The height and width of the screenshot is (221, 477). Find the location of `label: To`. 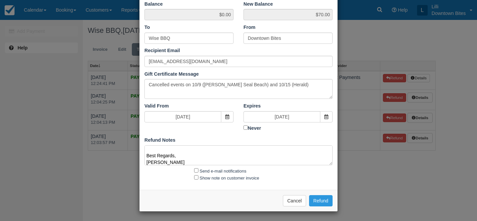

label: To is located at coordinates (147, 27).